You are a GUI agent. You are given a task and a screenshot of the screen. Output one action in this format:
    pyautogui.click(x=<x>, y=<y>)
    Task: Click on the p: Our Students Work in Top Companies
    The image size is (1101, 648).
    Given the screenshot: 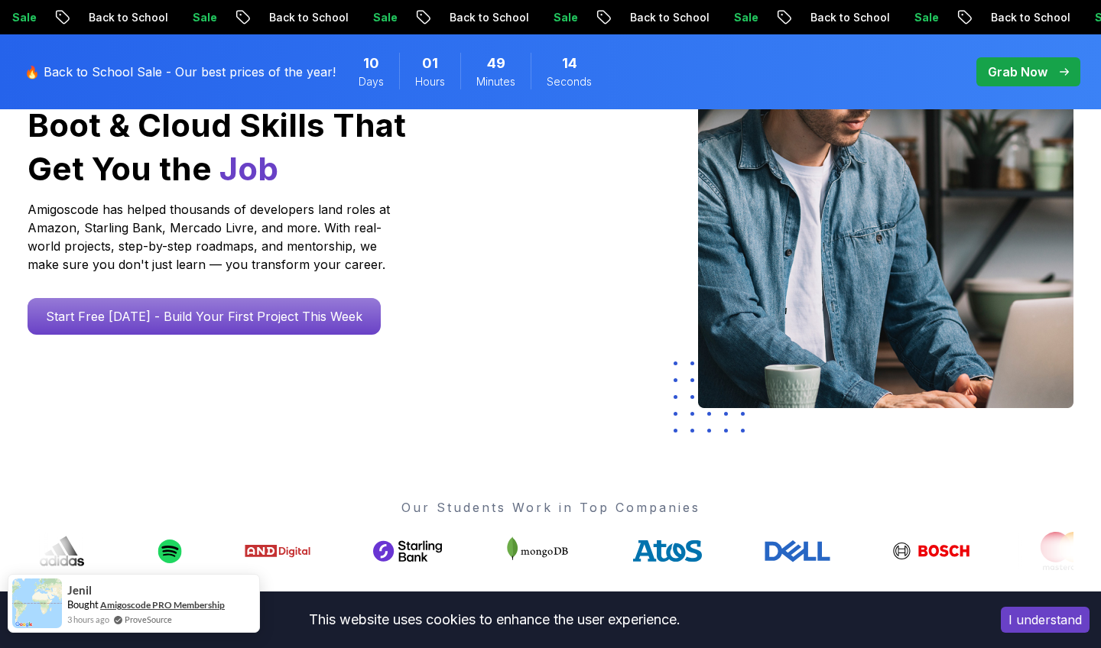 What is the action you would take?
    pyautogui.click(x=551, y=508)
    